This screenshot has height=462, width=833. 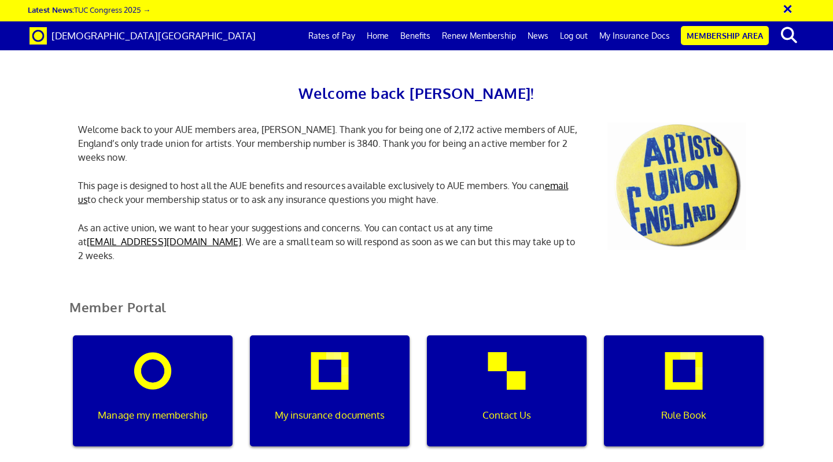 I want to click on strong: Latest News:, so click(x=51, y=9).